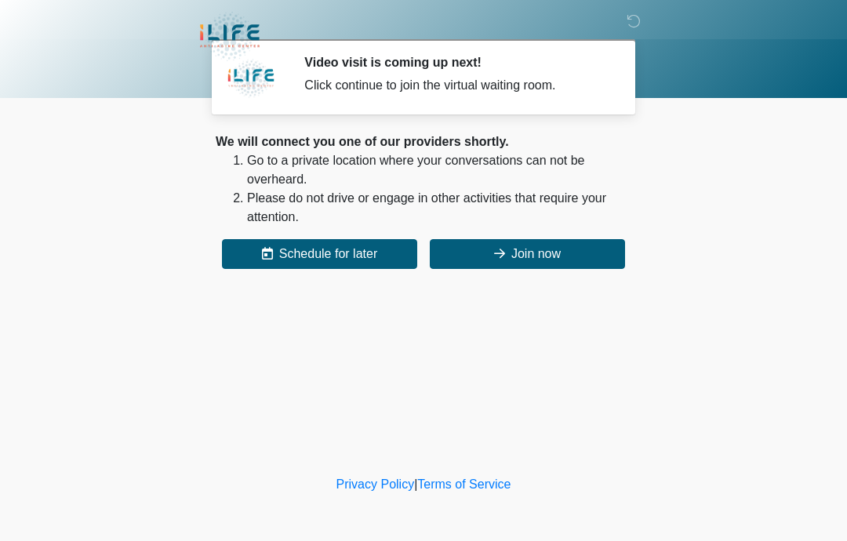 The height and width of the screenshot is (541, 847). What do you see at coordinates (464, 484) in the screenshot?
I see `a: Terms of Service` at bounding box center [464, 484].